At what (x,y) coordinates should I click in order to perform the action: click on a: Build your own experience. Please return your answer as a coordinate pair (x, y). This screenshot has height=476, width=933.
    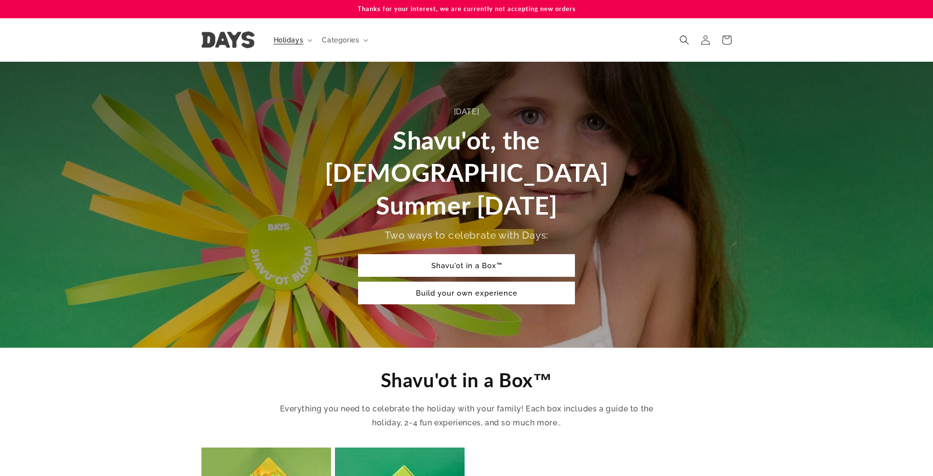
    Looking at the image, I should click on (466, 292).